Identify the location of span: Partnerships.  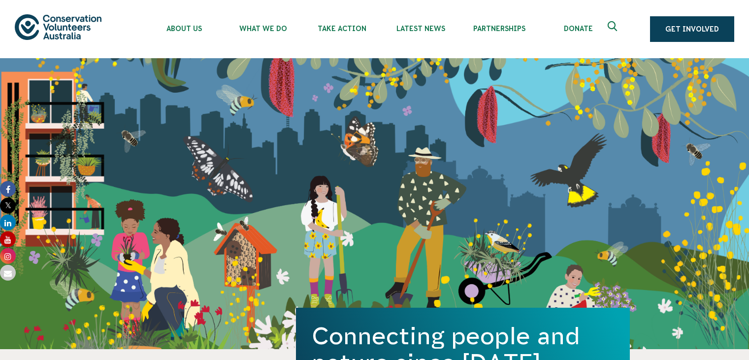
(499, 29).